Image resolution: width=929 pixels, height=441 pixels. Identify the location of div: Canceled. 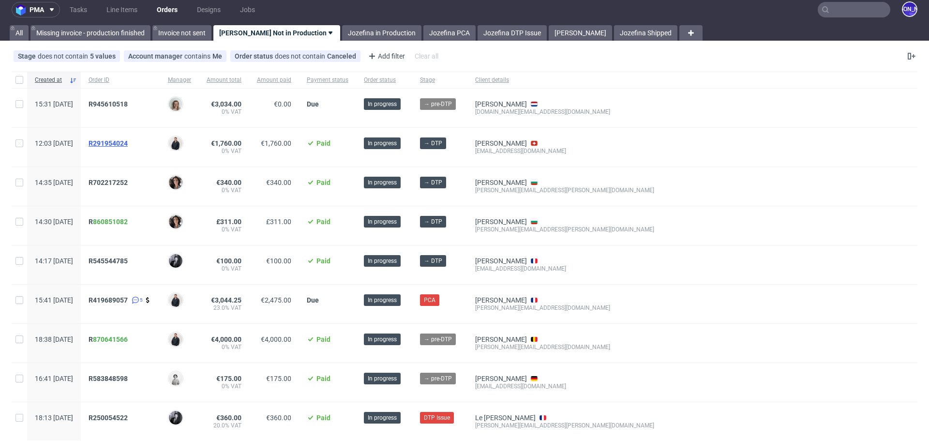
(341, 56).